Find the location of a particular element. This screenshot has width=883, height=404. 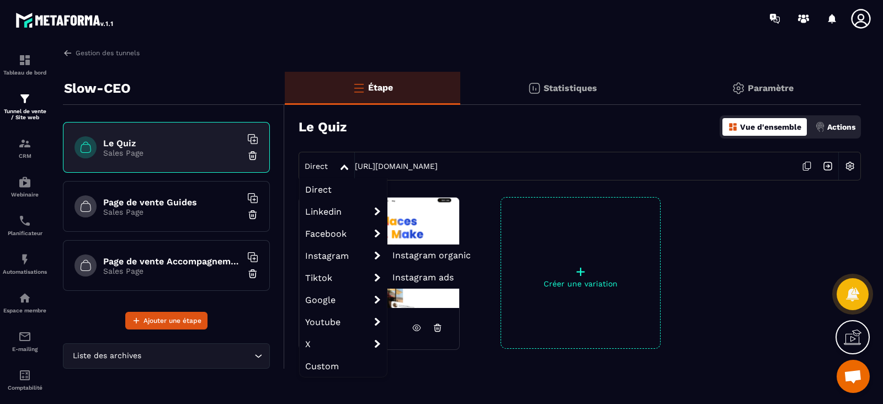

img: arrow is located at coordinates (68, 53).